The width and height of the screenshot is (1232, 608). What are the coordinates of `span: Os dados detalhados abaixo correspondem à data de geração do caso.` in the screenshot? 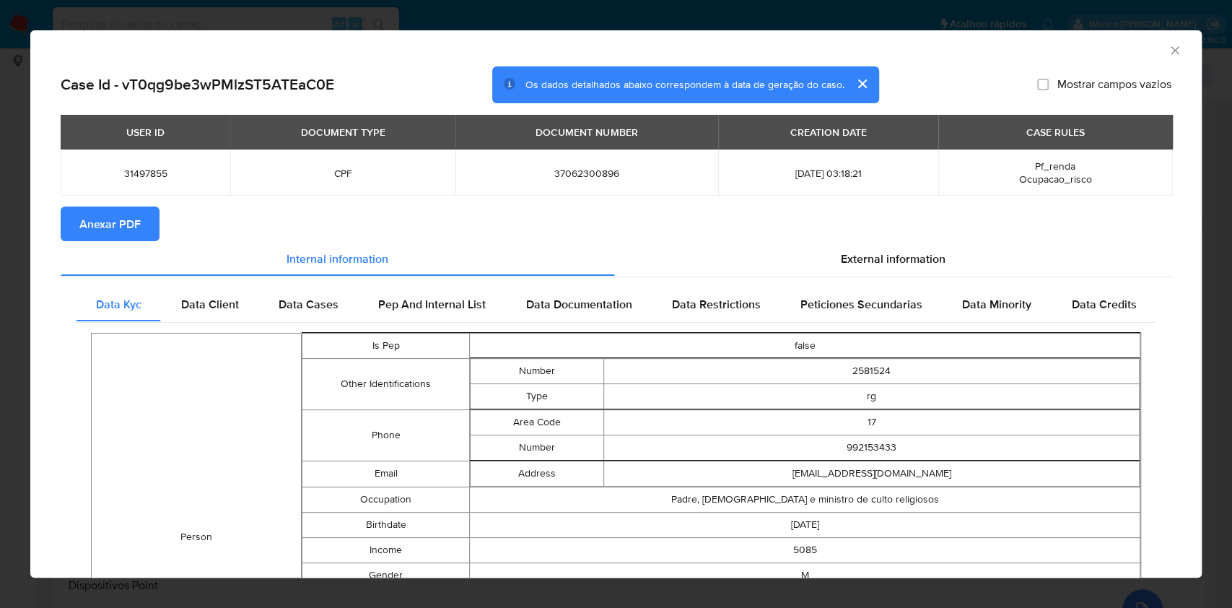 It's located at (685, 84).